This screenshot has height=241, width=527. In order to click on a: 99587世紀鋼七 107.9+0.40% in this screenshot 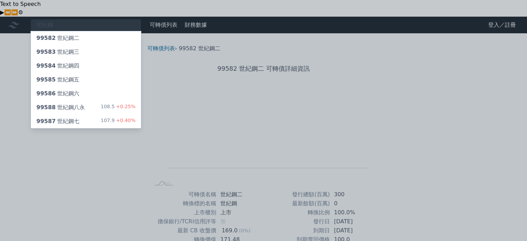, I will do `click(86, 121)`.